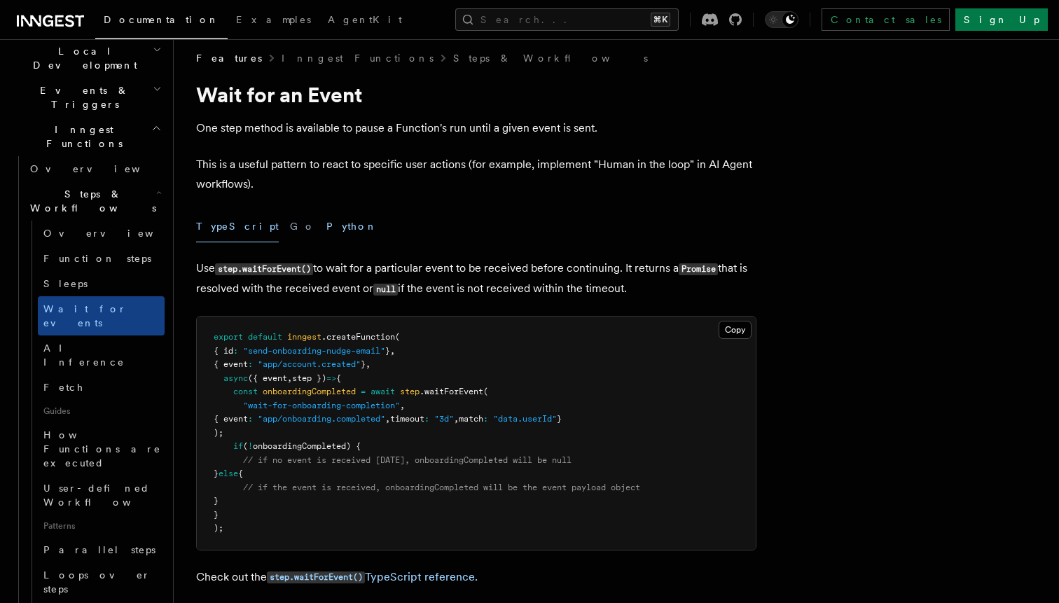 The image size is (1059, 603). What do you see at coordinates (698, 269) in the screenshot?
I see `code: Promise` at bounding box center [698, 269].